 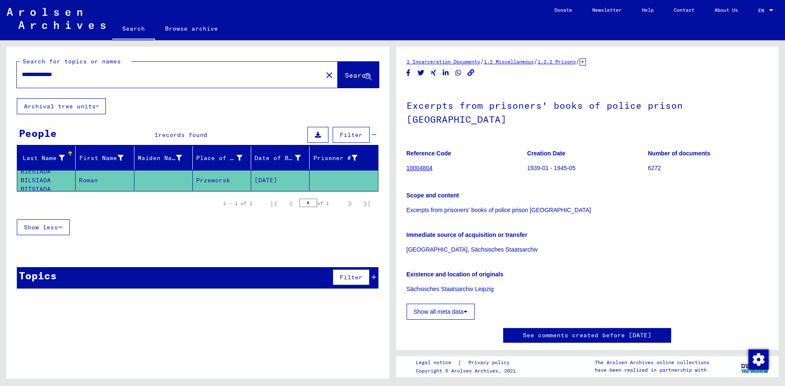 I want to click on a: 10004804, so click(x=419, y=168).